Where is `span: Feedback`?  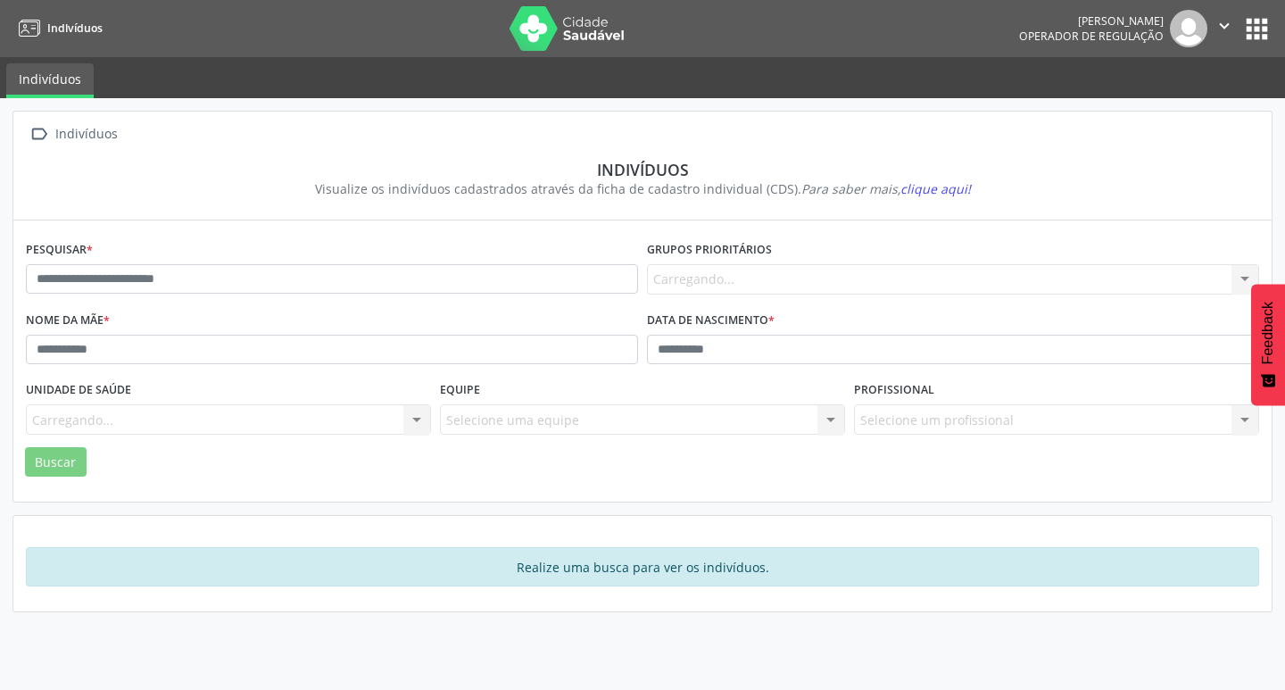
span: Feedback is located at coordinates (1268, 333).